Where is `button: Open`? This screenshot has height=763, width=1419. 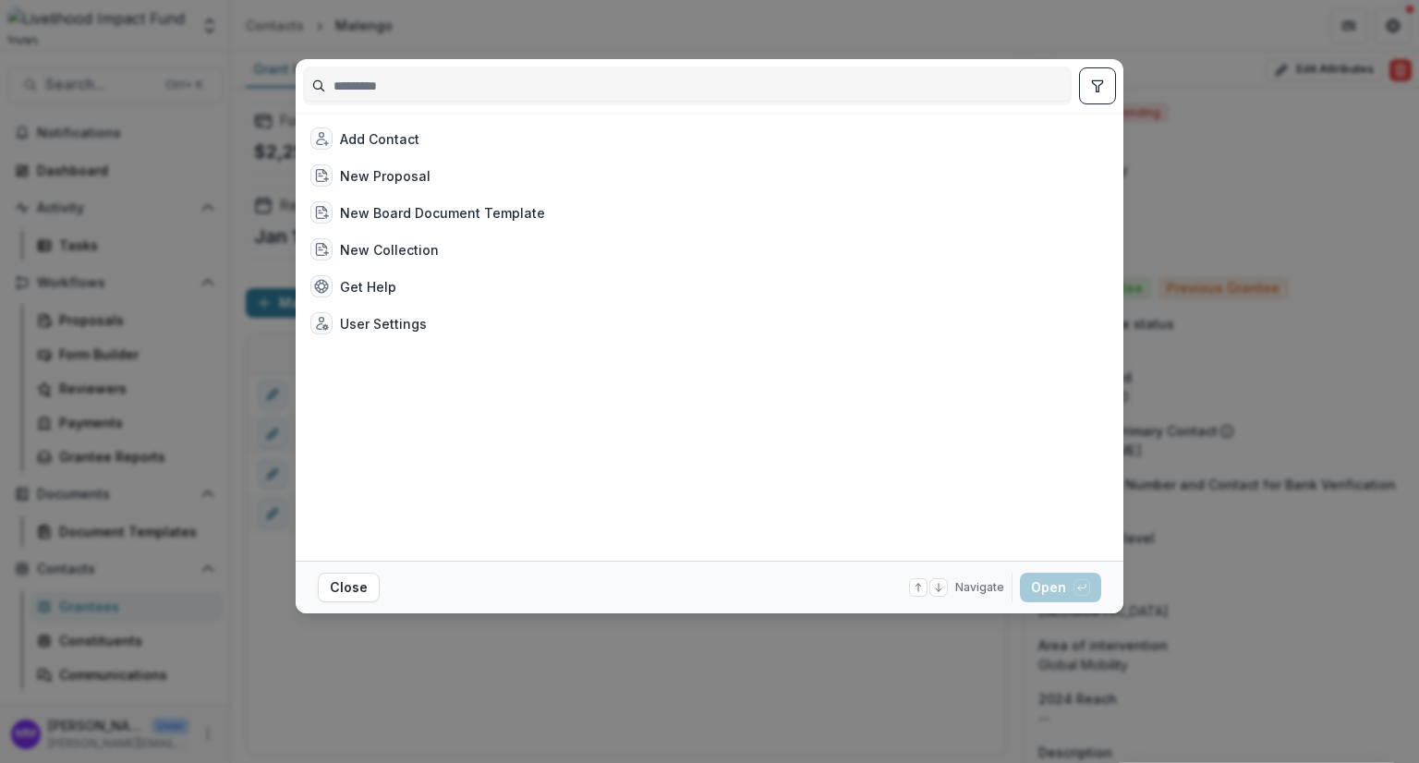
button: Open is located at coordinates (1061, 588).